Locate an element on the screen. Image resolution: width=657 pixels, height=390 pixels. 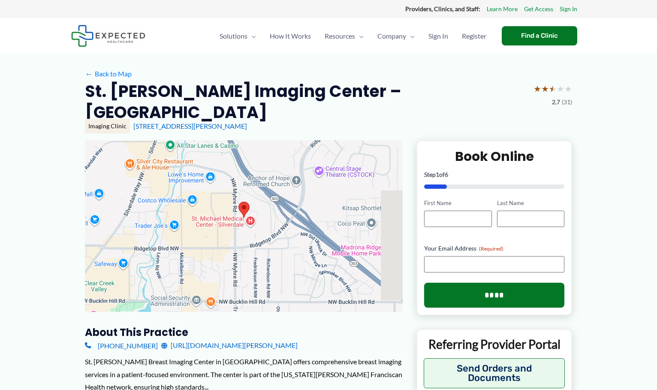
strong: Providers, Clinics, and Staff: is located at coordinates (442, 9).